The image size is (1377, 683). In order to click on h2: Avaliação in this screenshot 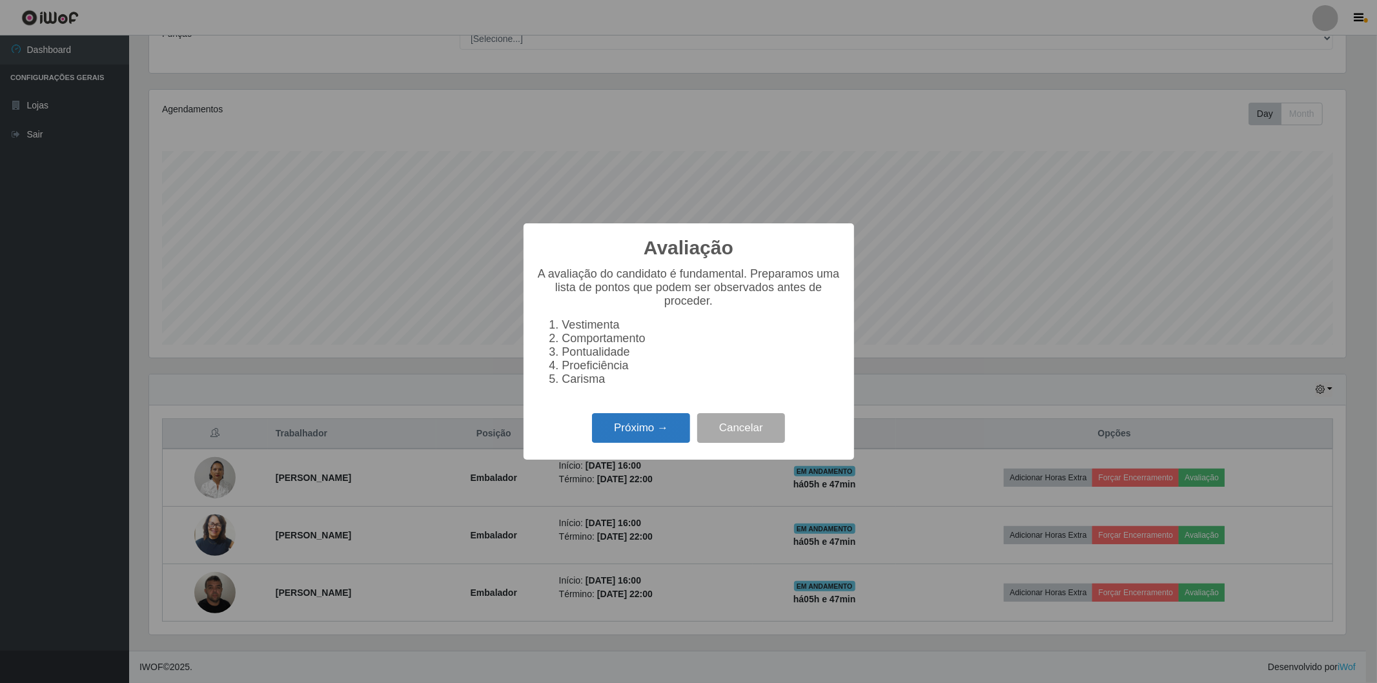, I will do `click(688, 248)`.